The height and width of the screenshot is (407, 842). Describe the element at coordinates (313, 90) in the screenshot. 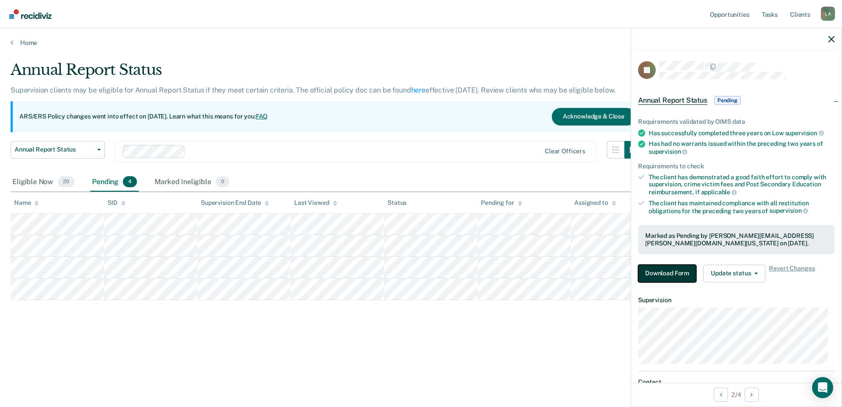

I see `p: Supervision clients may be eligible for Annual Report Status if they meet certain criteria. The o...` at that location.